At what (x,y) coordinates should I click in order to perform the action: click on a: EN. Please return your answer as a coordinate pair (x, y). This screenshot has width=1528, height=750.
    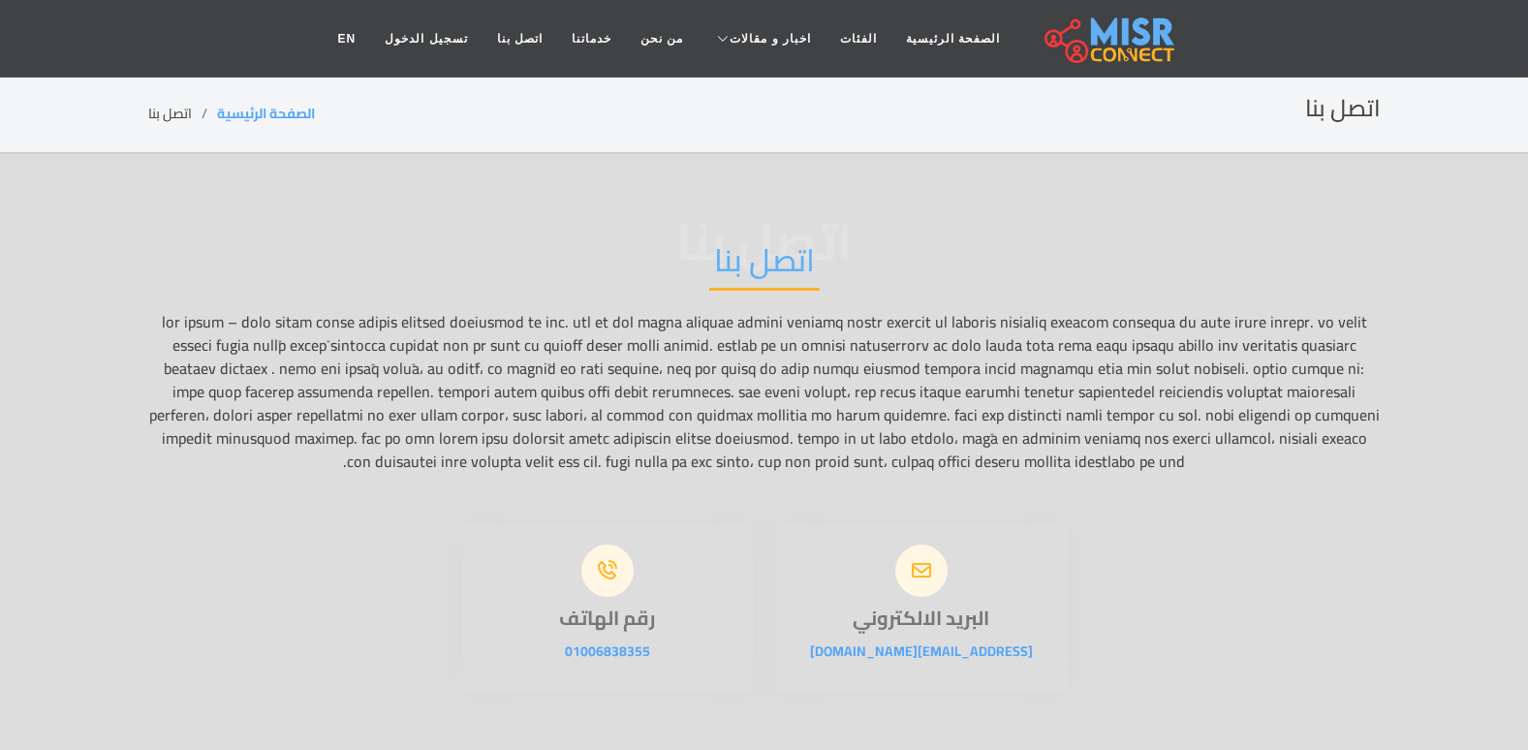
    Looking at the image, I should click on (347, 39).